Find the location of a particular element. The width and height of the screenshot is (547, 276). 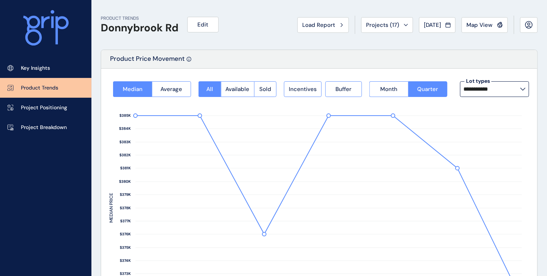

button: Month is located at coordinates (389, 89).